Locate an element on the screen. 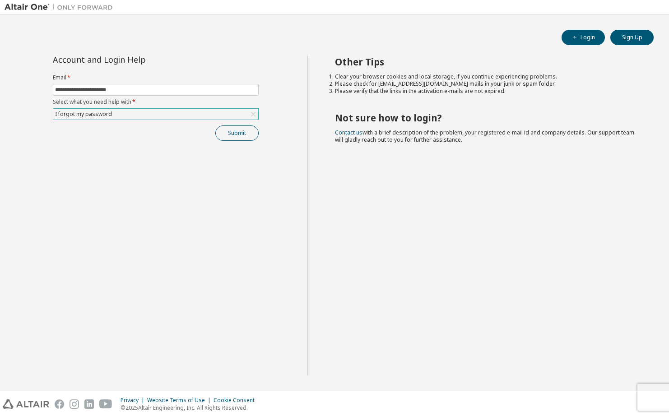 This screenshot has width=669, height=417. img: linkedin.svg is located at coordinates (89, 404).